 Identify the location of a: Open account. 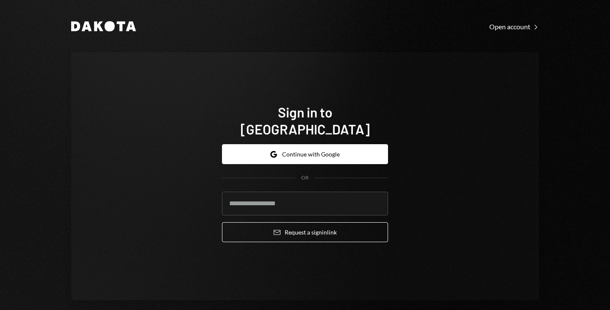
(514, 26).